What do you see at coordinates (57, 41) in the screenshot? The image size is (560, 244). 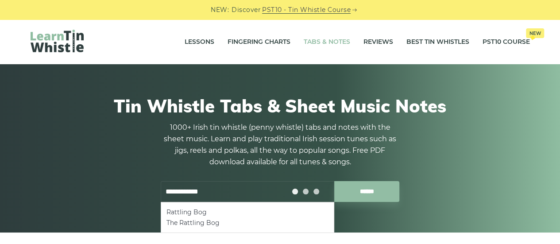 I see `img: LearnTinWhistle.com` at bounding box center [57, 41].